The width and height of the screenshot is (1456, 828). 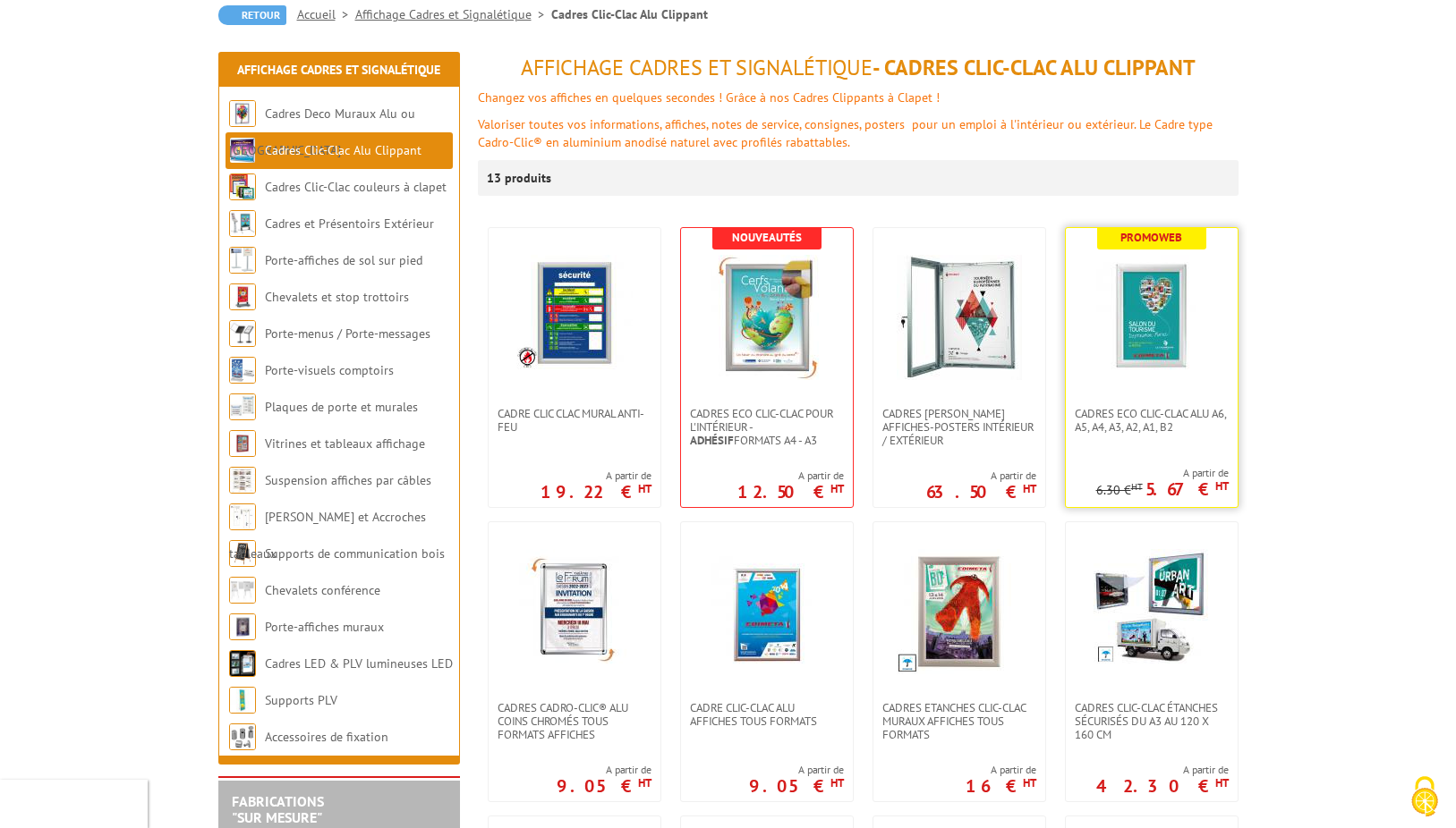 What do you see at coordinates (243, 517) in the screenshot?
I see `img: Cimaises et Accroches tableaux` at bounding box center [243, 517].